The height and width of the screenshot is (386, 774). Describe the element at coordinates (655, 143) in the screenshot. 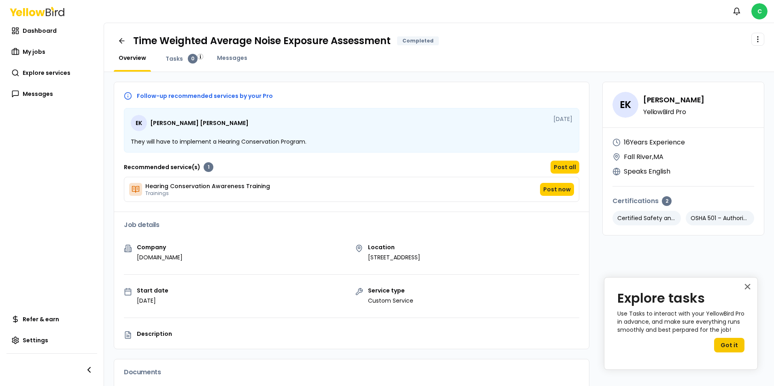

I see `p: 16 Years Experience` at that location.